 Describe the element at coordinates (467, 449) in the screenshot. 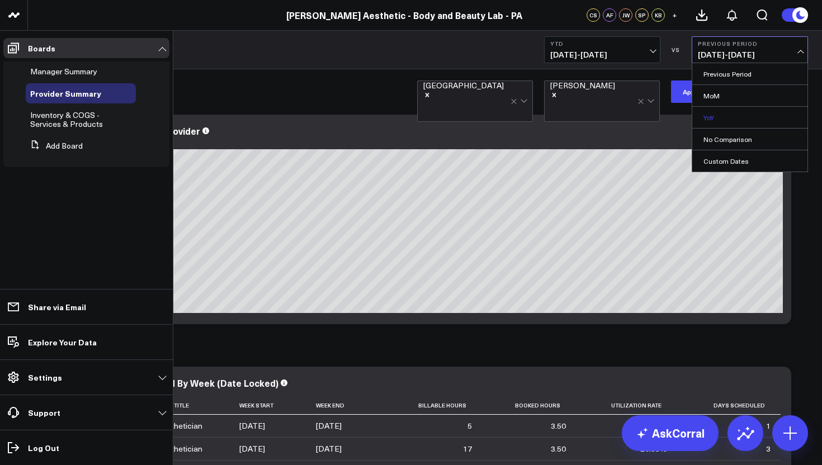

I see `div: 17` at that location.